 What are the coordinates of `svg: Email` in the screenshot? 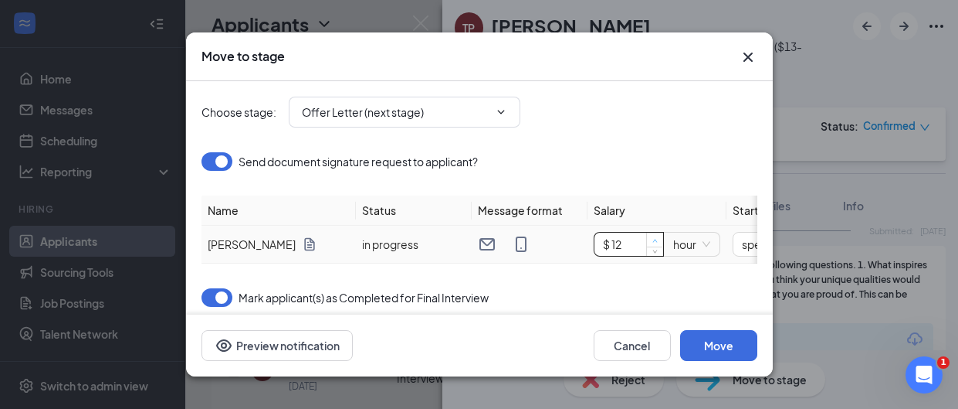 It's located at (487, 244).